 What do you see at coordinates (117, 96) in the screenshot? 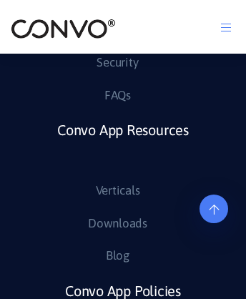
I see `a: FAQs` at bounding box center [117, 96].